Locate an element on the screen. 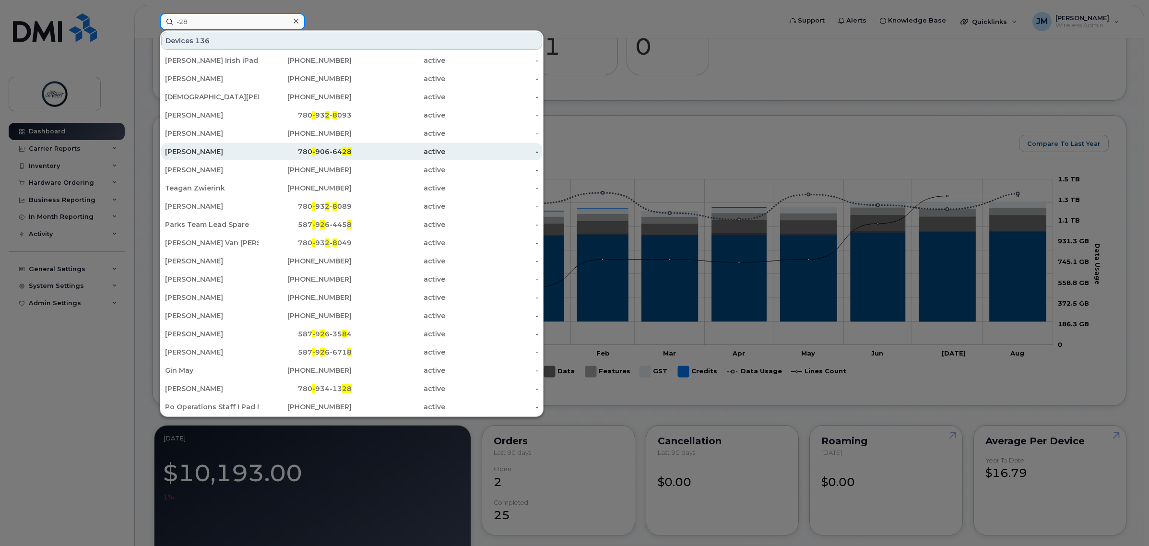 The height and width of the screenshot is (546, 1149). div: 780 934-13 is located at coordinates (305, 389).